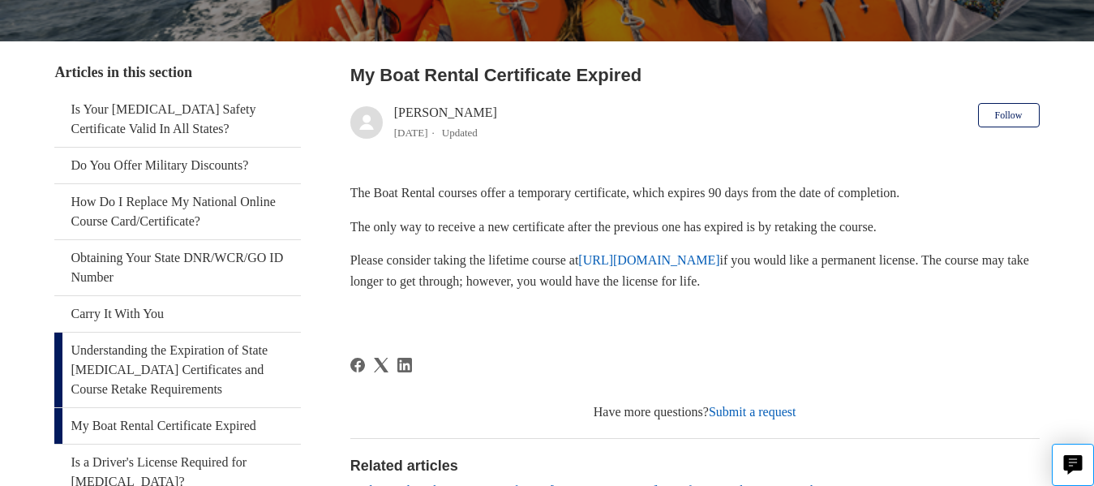  What do you see at coordinates (358, 365) in the screenshot?
I see `a: Facebook` at bounding box center [358, 365].